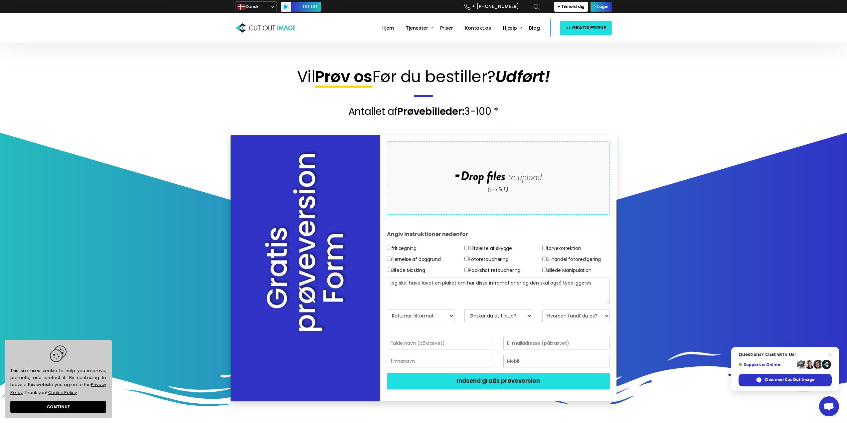 The image size is (847, 423). What do you see at coordinates (586, 28) in the screenshot?
I see `a: >> GRATIS PRØVE` at bounding box center [586, 28].